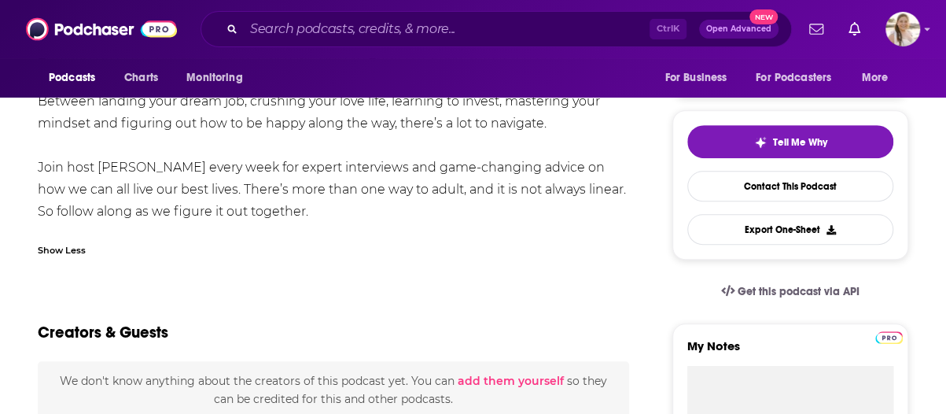  I want to click on a: Pro website, so click(889, 336).